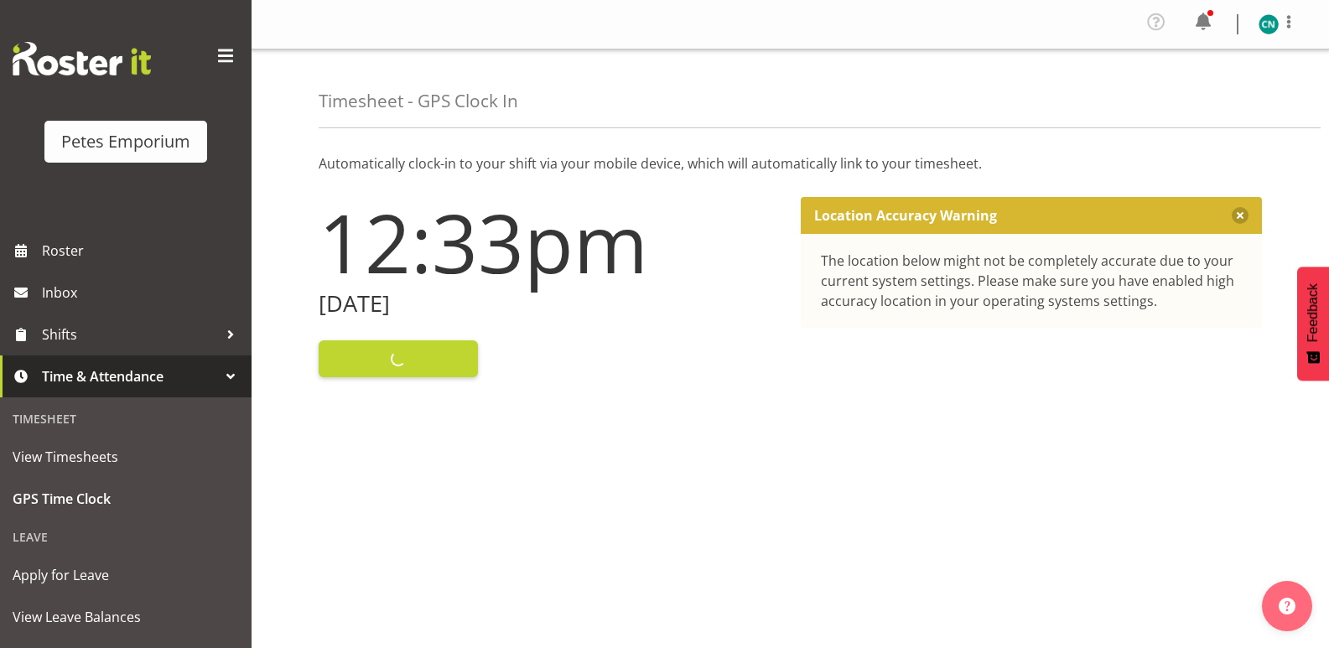  Describe the element at coordinates (1269, 24) in the screenshot. I see `img: christine-neville11214.jpg` at that location.